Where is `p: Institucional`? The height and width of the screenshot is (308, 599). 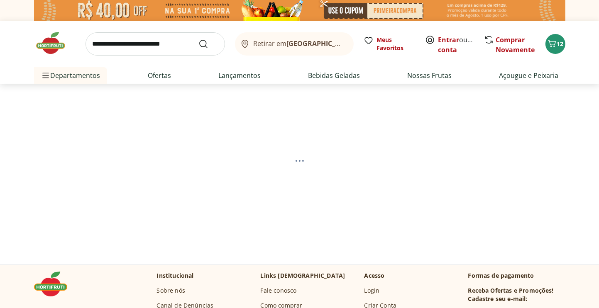
p: Institucional is located at coordinates (175, 276).